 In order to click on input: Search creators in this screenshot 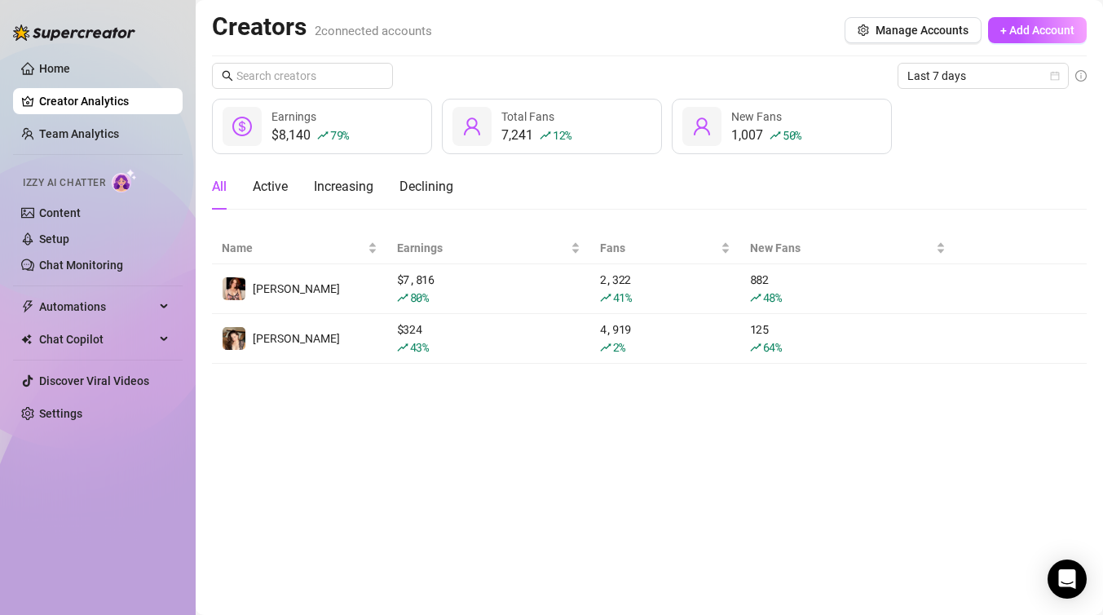, I will do `click(303, 76)`.